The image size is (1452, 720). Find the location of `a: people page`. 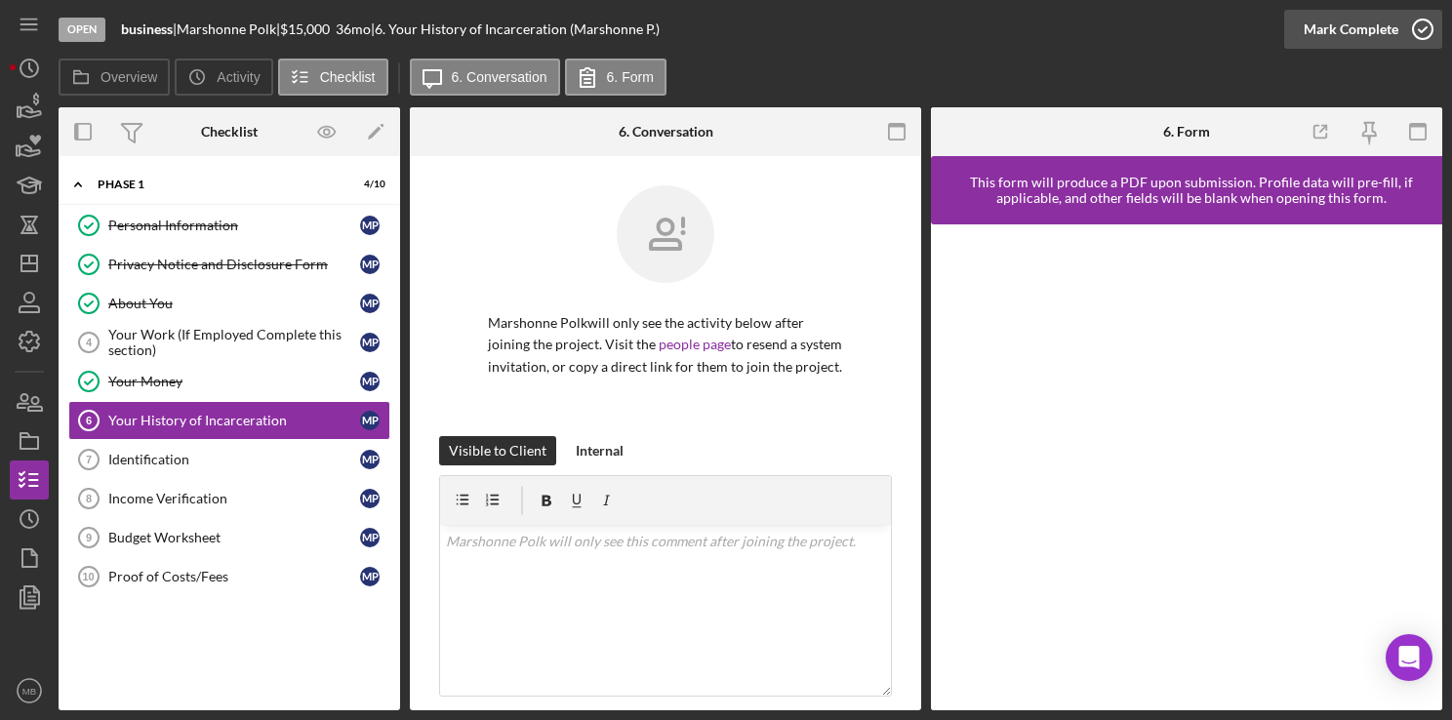

a: people page is located at coordinates (695, 344).